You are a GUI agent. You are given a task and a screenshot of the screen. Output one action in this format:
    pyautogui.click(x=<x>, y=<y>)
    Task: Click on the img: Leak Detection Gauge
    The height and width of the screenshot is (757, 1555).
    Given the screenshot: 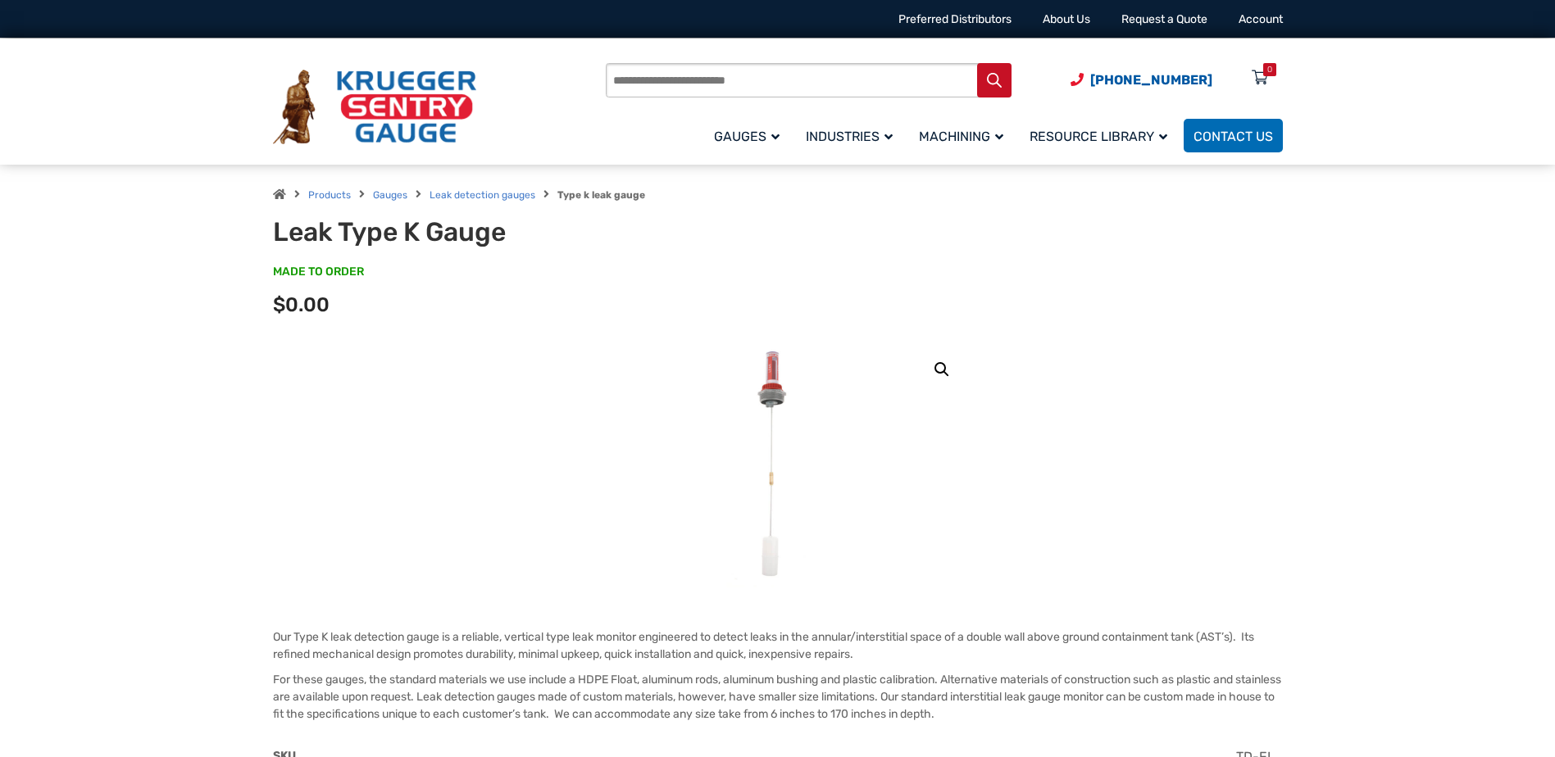 What is the action you would take?
    pyautogui.click(x=777, y=465)
    